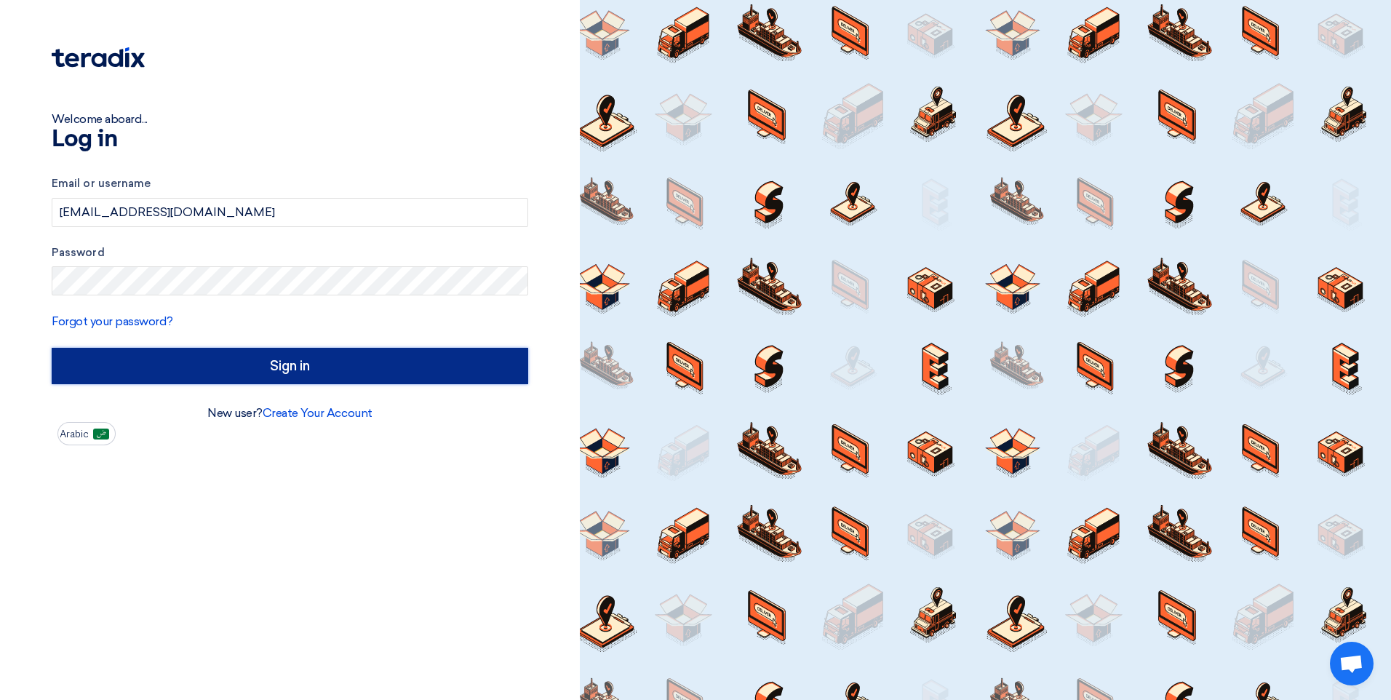 Image resolution: width=1391 pixels, height=700 pixels. What do you see at coordinates (98, 57) in the screenshot?
I see `img: Teradix logo` at bounding box center [98, 57].